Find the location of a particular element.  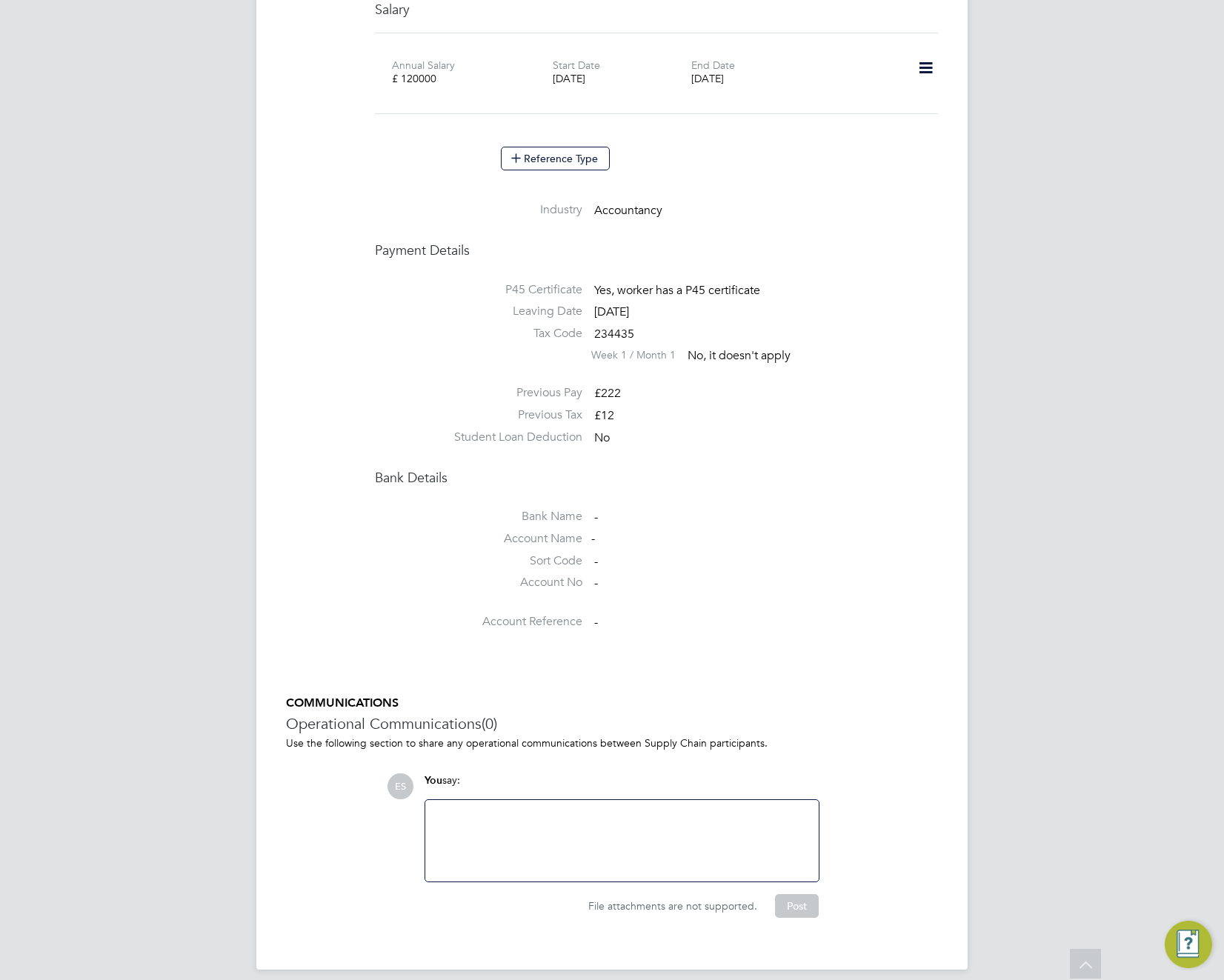

label: P45 Certificate is located at coordinates (478, 289).